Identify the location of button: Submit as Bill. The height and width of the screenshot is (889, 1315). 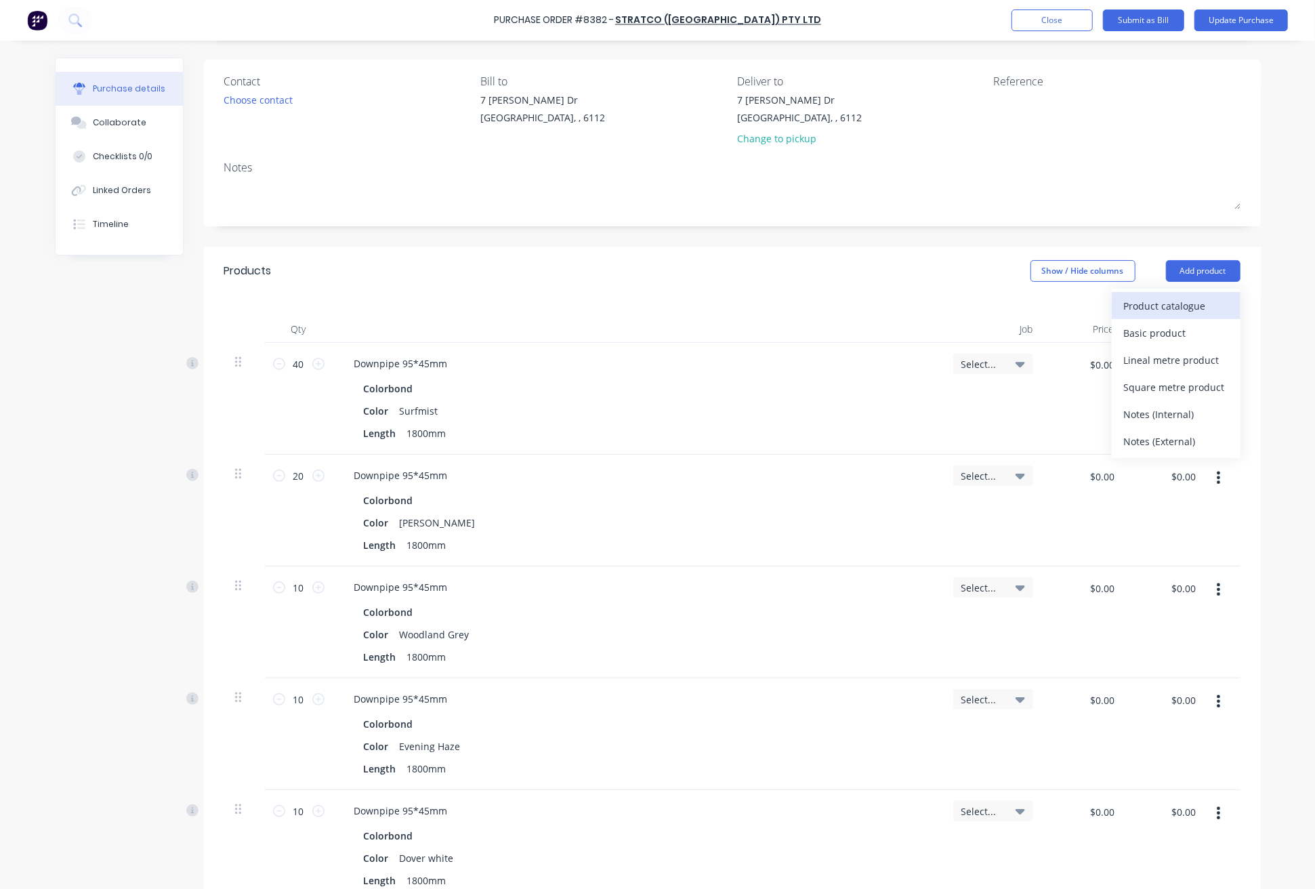
(1144, 20).